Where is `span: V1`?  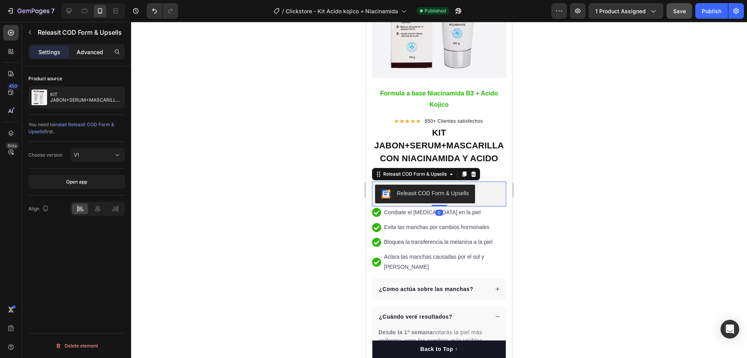
span: V1 is located at coordinates (76, 154).